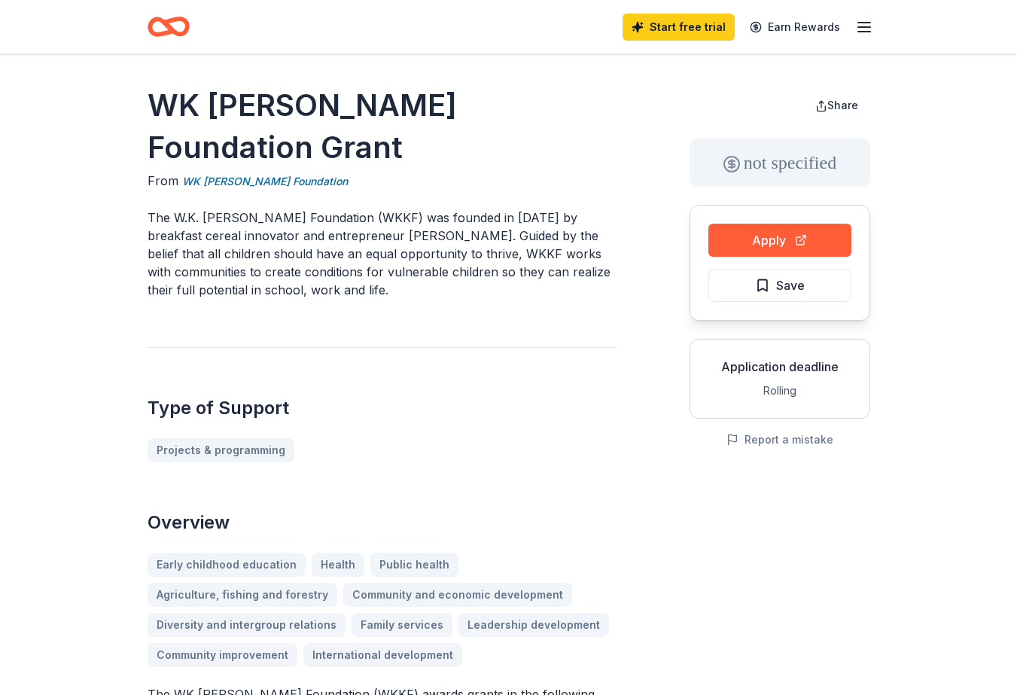 This screenshot has height=695, width=1017. What do you see at coordinates (780, 240) in the screenshot?
I see `button: Apply` at bounding box center [780, 240].